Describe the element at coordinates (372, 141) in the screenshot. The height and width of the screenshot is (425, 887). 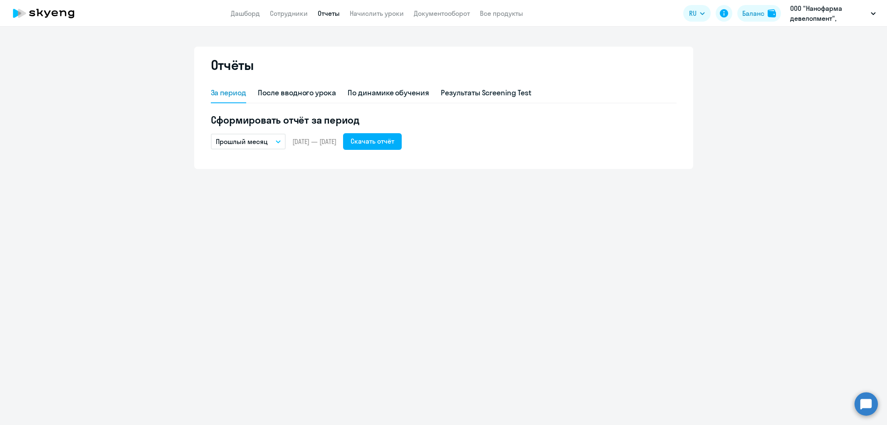
I see `a: Скачать отчёт` at that location.